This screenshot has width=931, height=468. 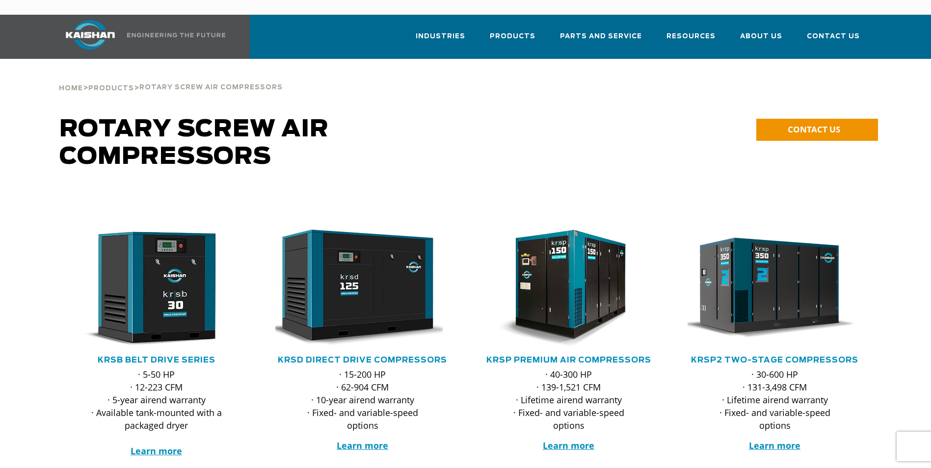 I want to click on img: Engineering the future, so click(x=176, y=35).